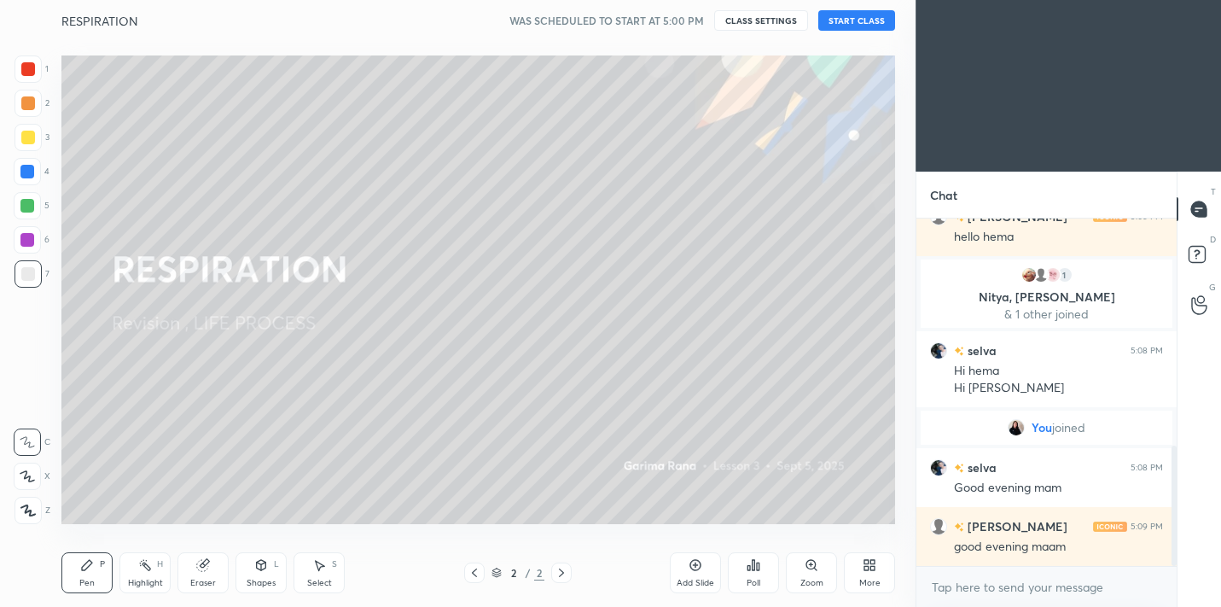  Describe the element at coordinates (944, 195) in the screenshot. I see `p: Chat` at that location.